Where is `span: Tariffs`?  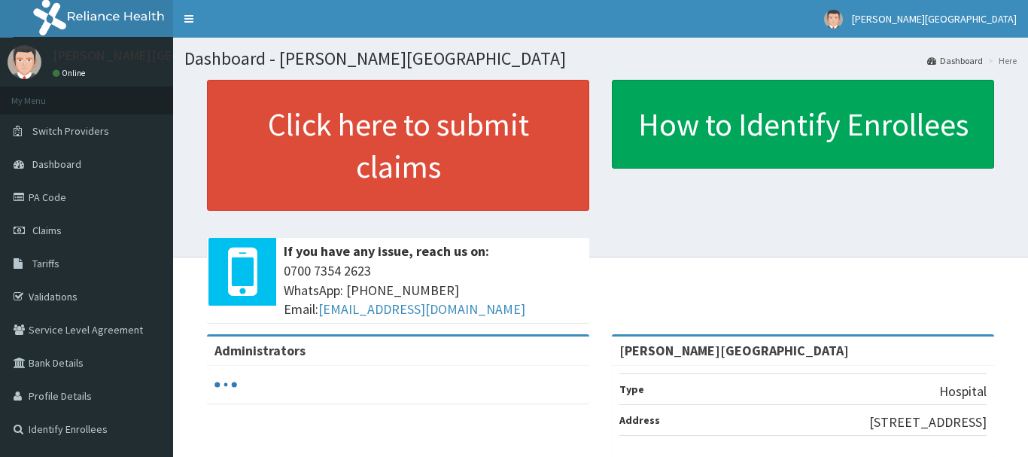 span: Tariffs is located at coordinates (46, 263).